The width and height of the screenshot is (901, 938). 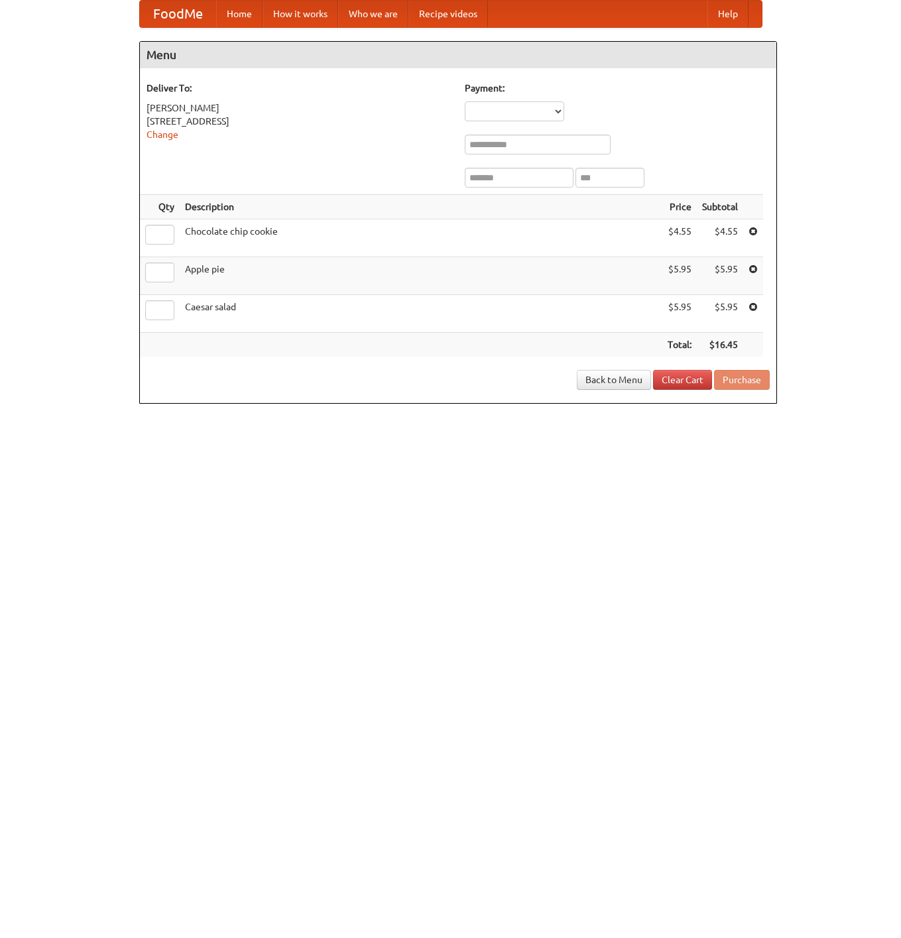 I want to click on a: Home, so click(x=239, y=14).